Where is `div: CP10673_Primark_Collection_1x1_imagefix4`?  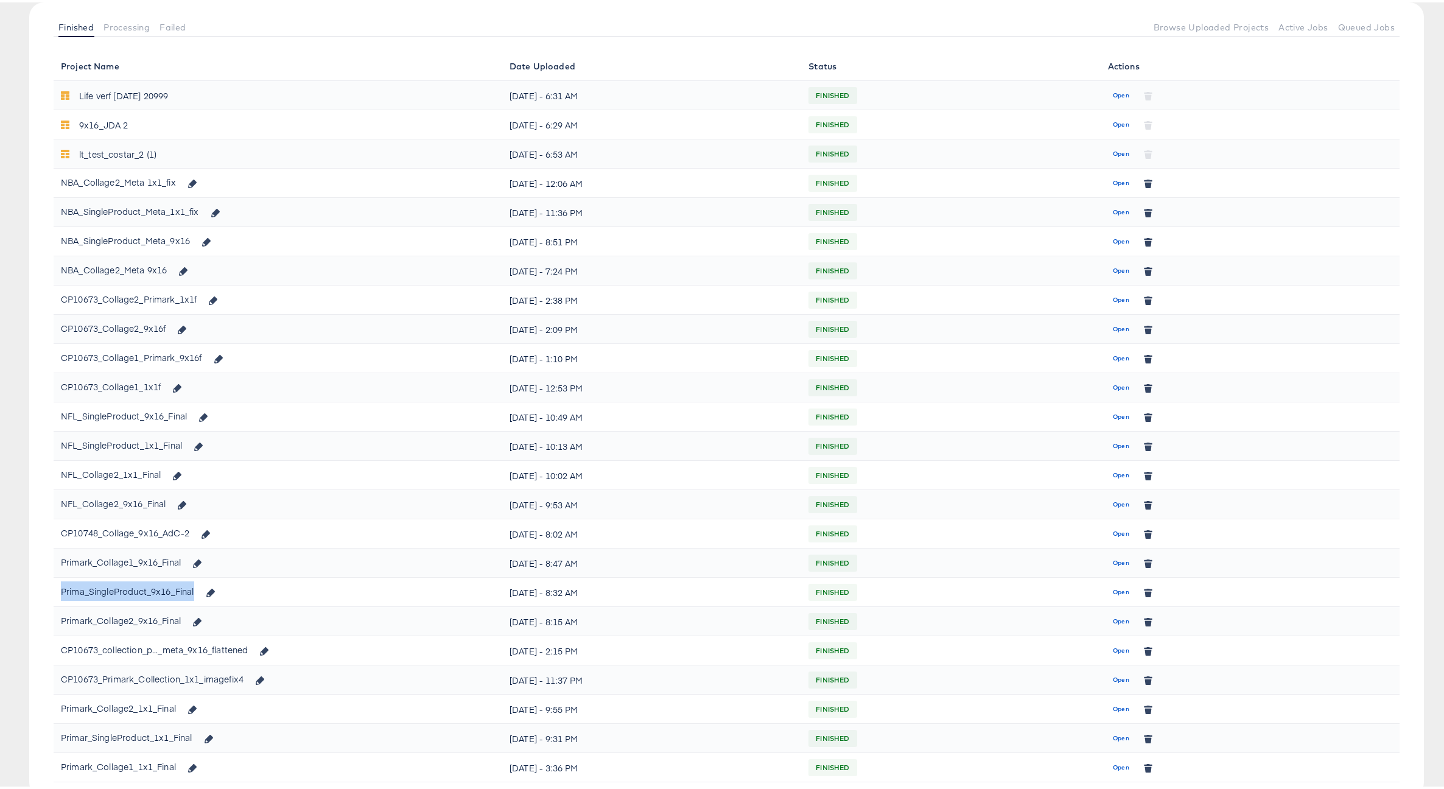
div: CP10673_Primark_Collection_1x1_imagefix4 is located at coordinates (166, 677).